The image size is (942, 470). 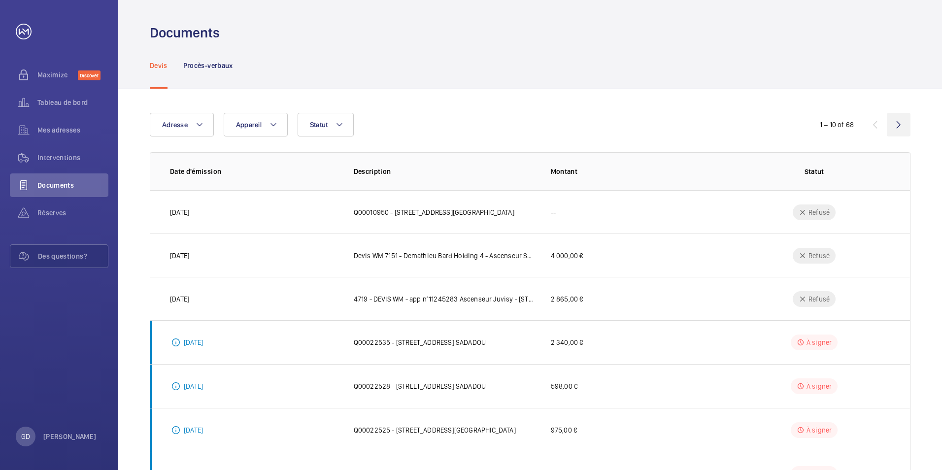 I want to click on span: Réserves, so click(x=73, y=213).